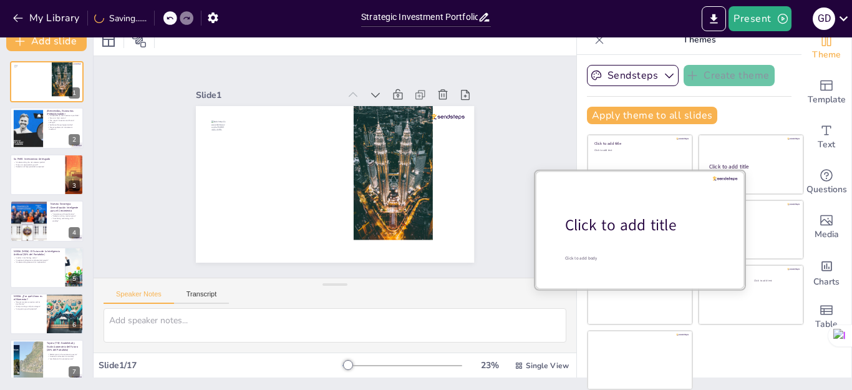 Image resolution: width=852 pixels, height=390 pixels. What do you see at coordinates (827, 282) in the screenshot?
I see `span: Charts` at bounding box center [827, 282].